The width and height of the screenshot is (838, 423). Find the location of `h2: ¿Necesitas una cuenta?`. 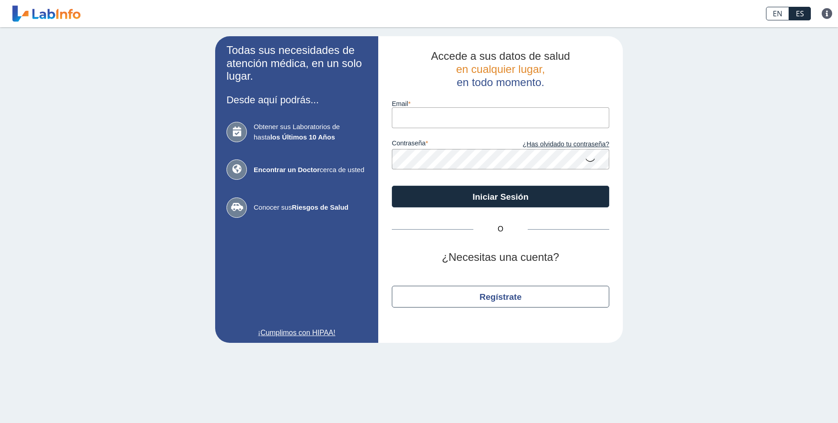

h2: ¿Necesitas una cuenta? is located at coordinates (501, 257).